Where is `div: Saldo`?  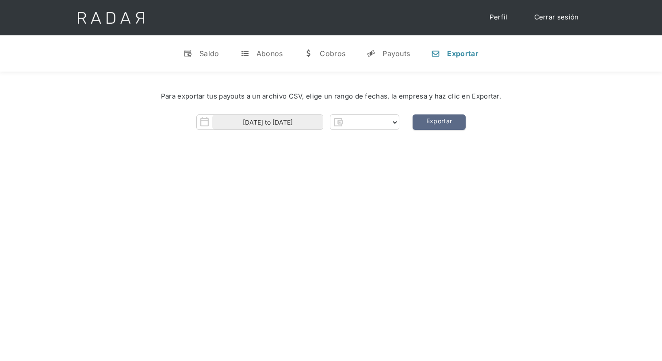 div: Saldo is located at coordinates (209, 54).